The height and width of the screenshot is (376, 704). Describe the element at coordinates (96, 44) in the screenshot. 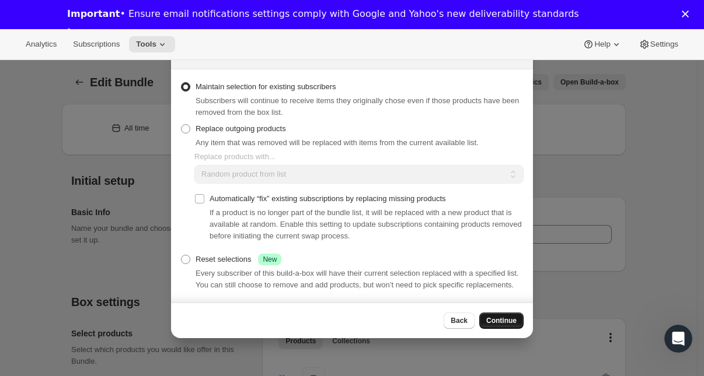

I see `span: Subscriptions` at that location.